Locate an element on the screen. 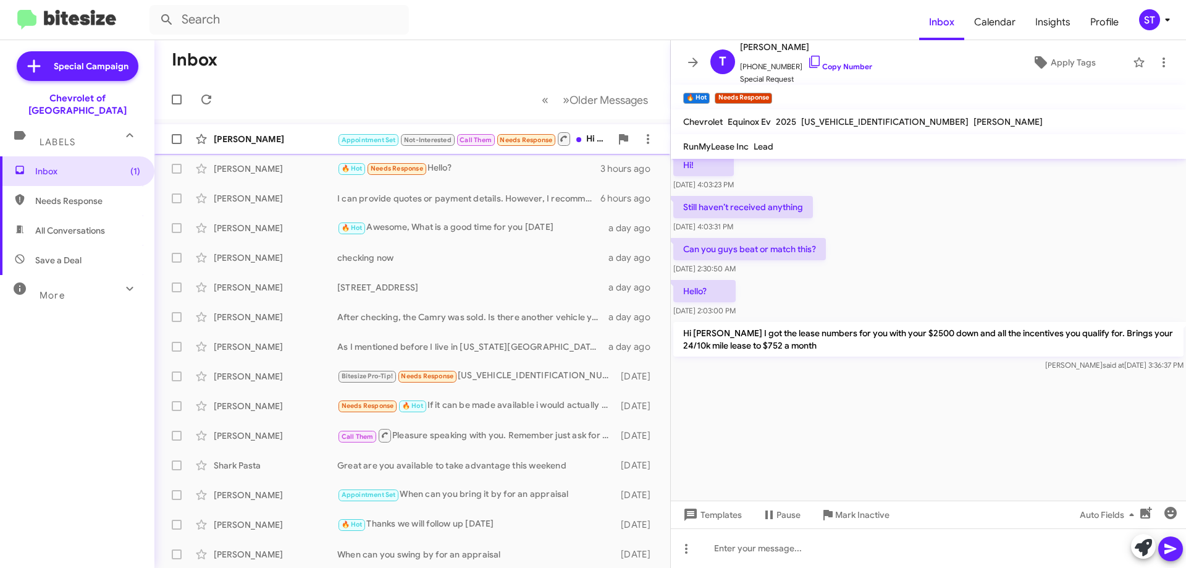 The height and width of the screenshot is (568, 1186). span: Lead is located at coordinates (763, 146).